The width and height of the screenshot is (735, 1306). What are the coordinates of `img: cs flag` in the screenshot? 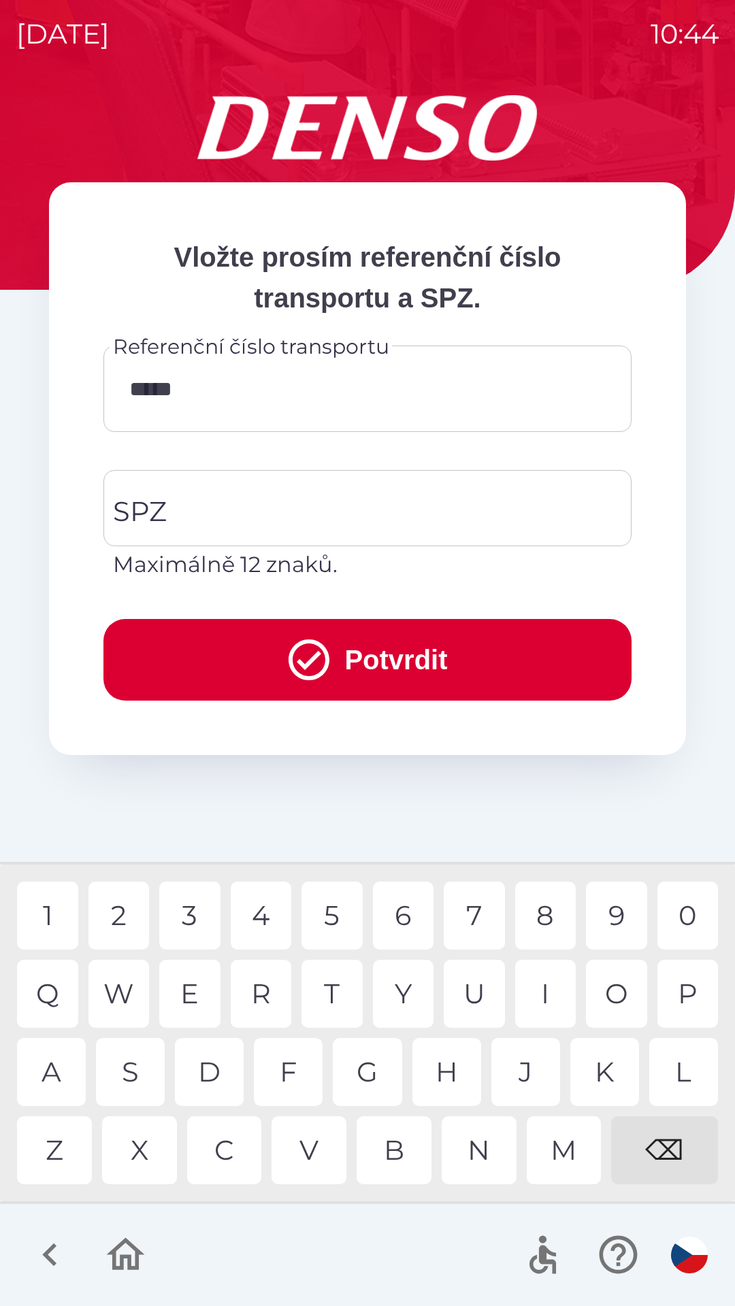 It's located at (689, 1255).